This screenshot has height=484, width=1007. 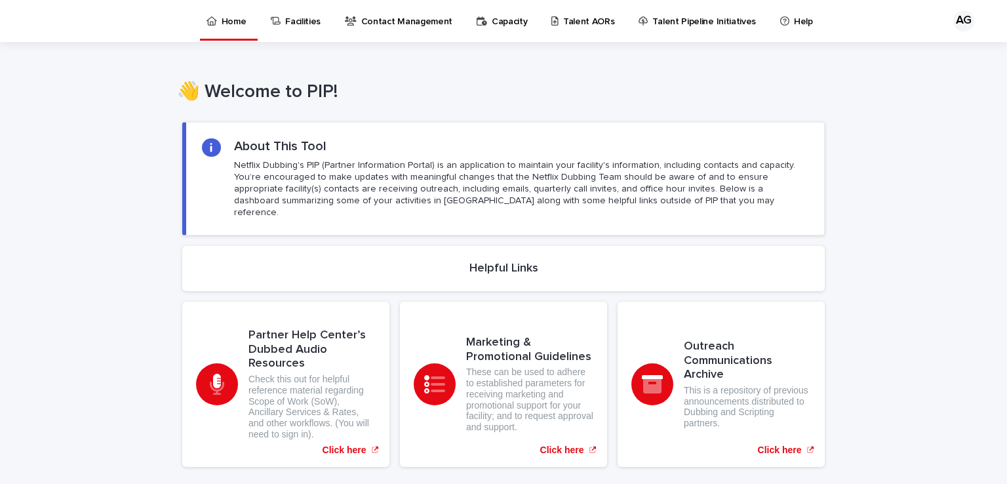 I want to click on h3: Partner Help Center’s Dubbed Audio Resources, so click(x=312, y=350).